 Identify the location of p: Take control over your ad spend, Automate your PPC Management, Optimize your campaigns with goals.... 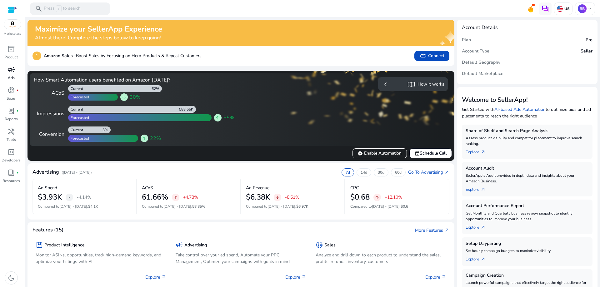
(241, 259).